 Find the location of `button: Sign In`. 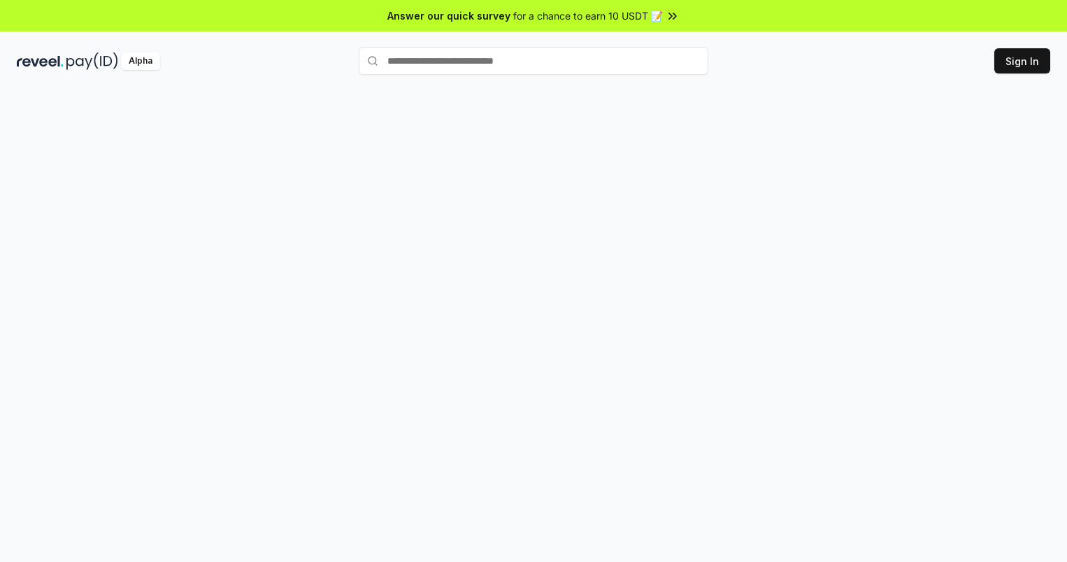

button: Sign In is located at coordinates (1022, 61).